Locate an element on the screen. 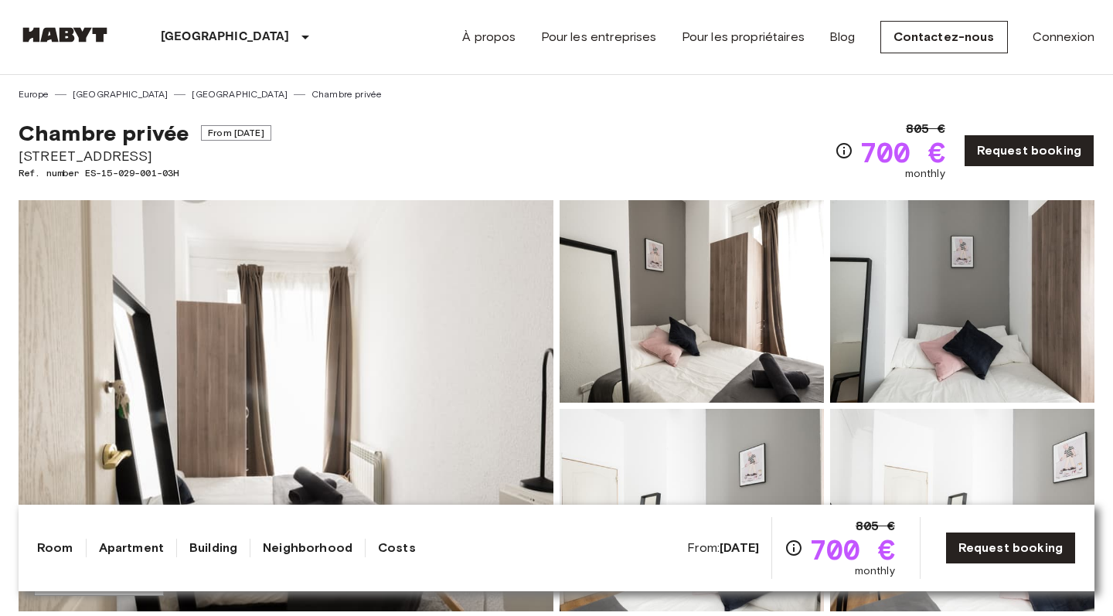 This screenshot has width=1113, height=616. span: Ref. number ES-15-029-001-03H is located at coordinates (145, 173).